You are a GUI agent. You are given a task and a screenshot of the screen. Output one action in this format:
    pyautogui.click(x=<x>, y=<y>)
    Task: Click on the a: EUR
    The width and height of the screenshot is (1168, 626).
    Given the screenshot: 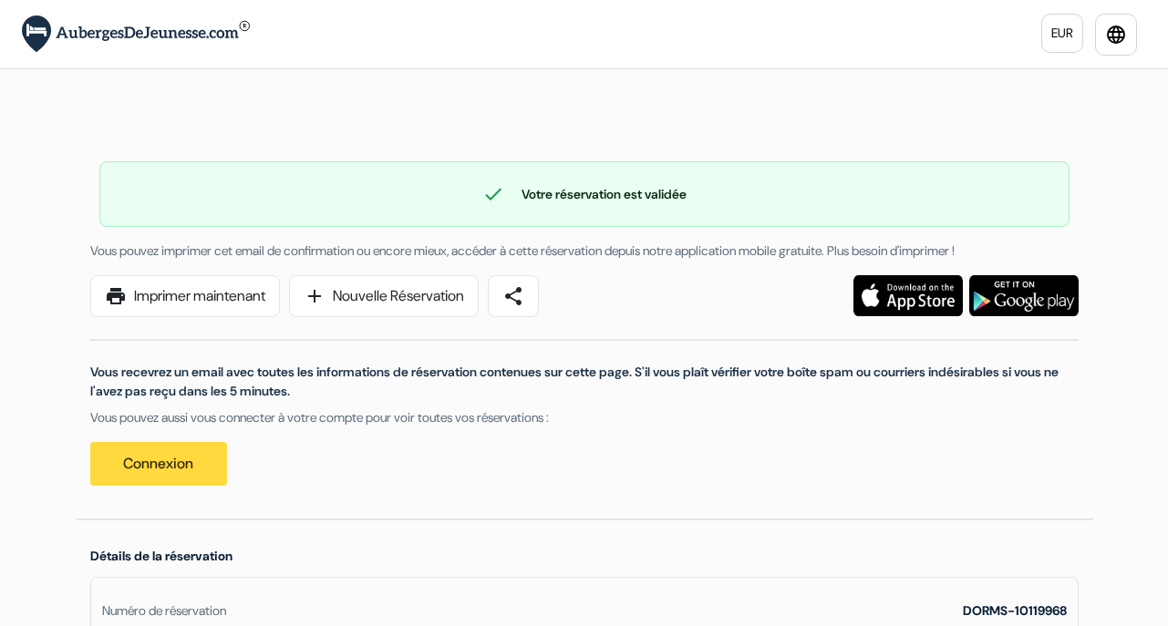 What is the action you would take?
    pyautogui.click(x=1062, y=33)
    